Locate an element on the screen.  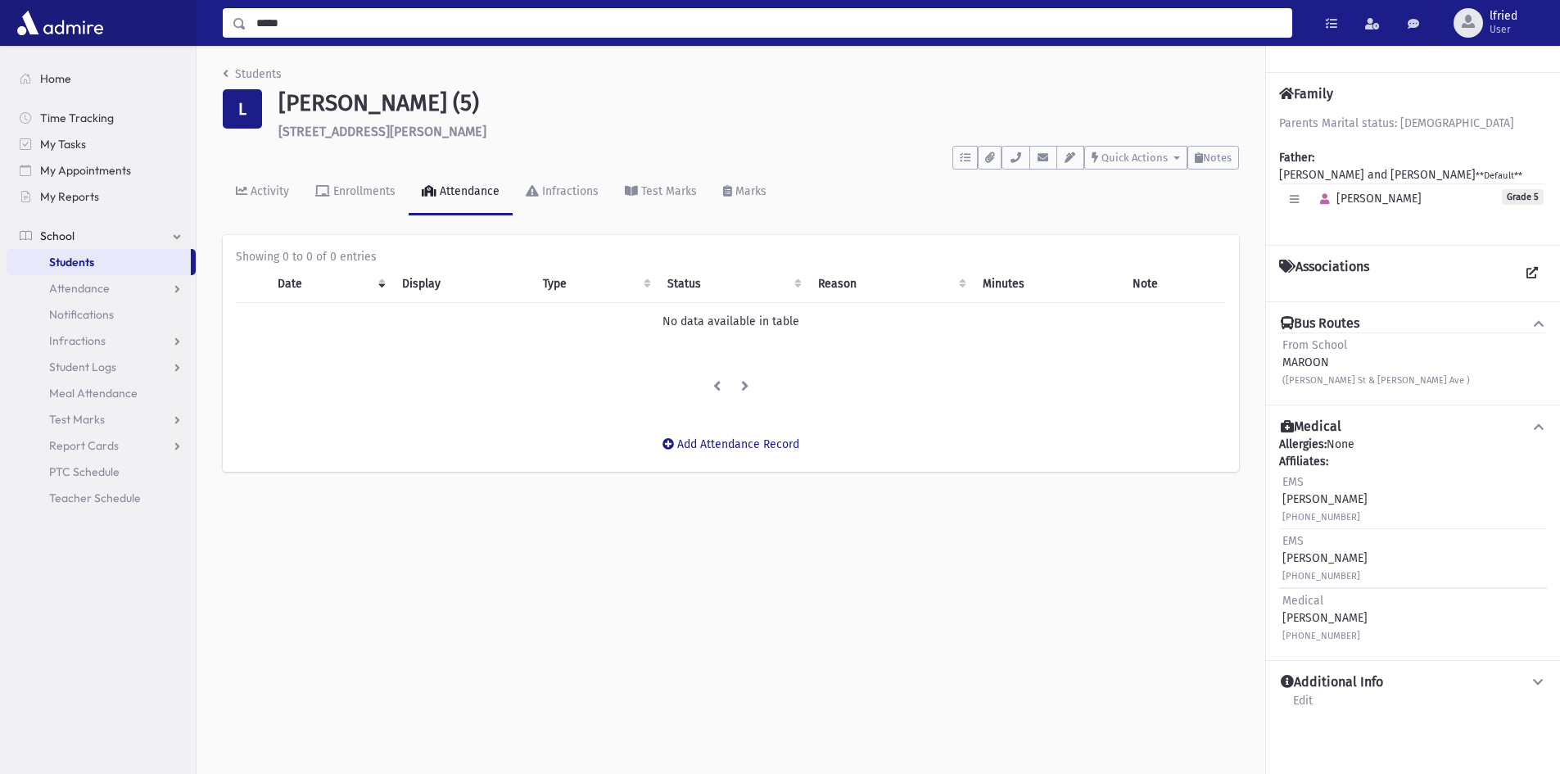
span: Students is located at coordinates (71, 262).